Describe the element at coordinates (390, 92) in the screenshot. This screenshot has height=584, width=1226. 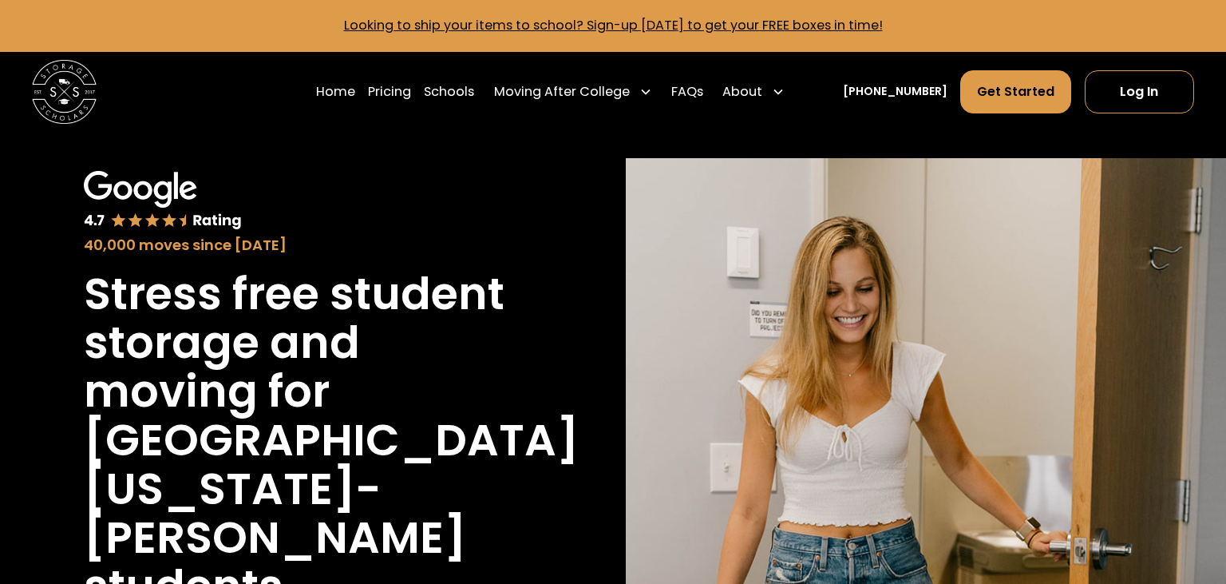
I see `a: Pricing` at that location.